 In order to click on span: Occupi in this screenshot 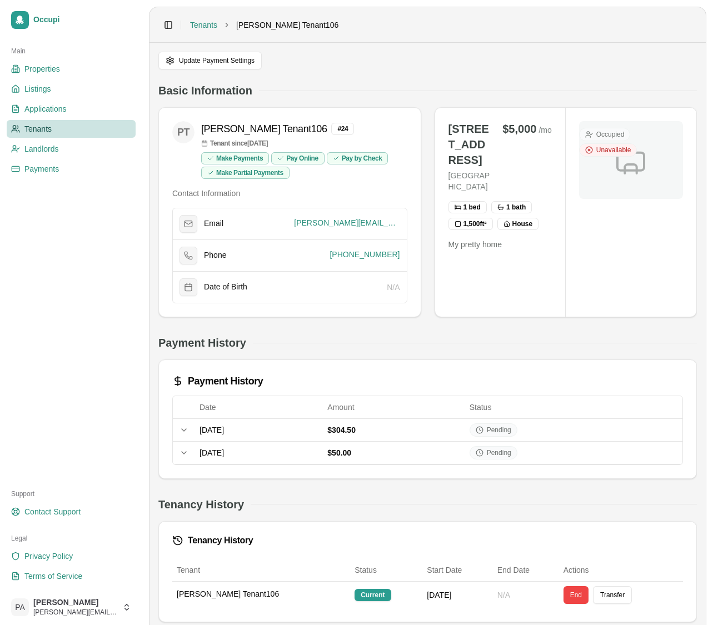, I will do `click(82, 20)`.